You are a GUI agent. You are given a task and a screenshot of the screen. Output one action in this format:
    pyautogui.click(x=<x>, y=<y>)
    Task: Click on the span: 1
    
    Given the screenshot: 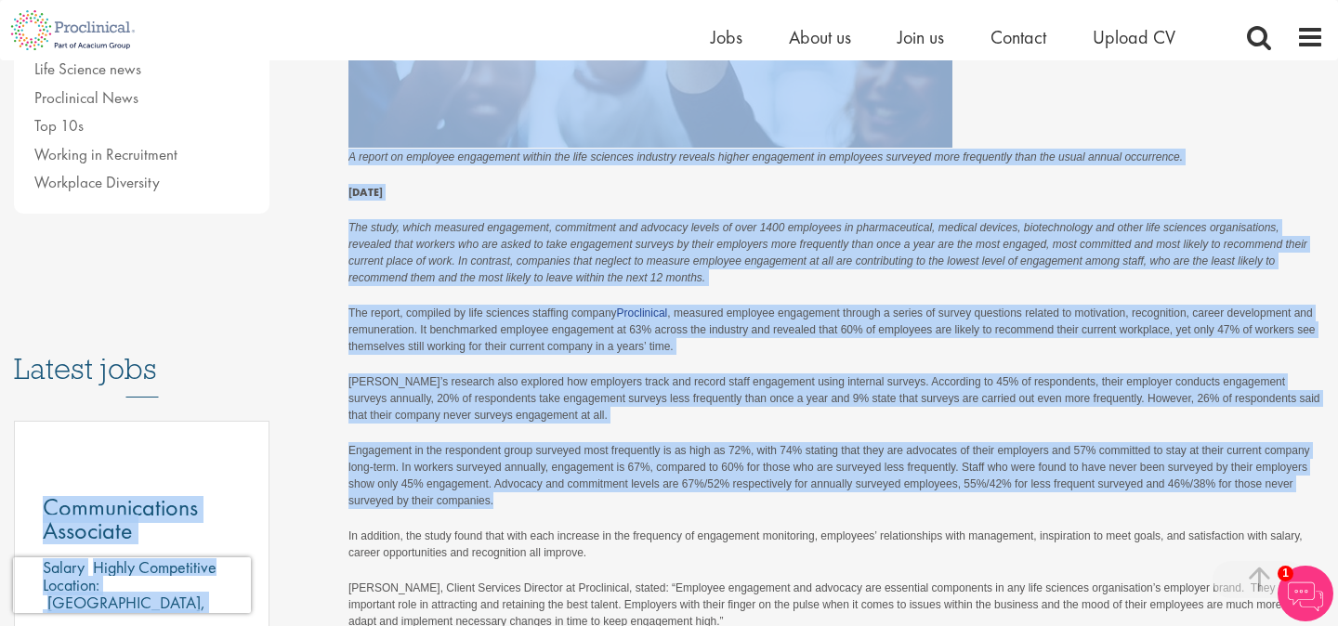 What is the action you would take?
    pyautogui.click(x=1285, y=573)
    